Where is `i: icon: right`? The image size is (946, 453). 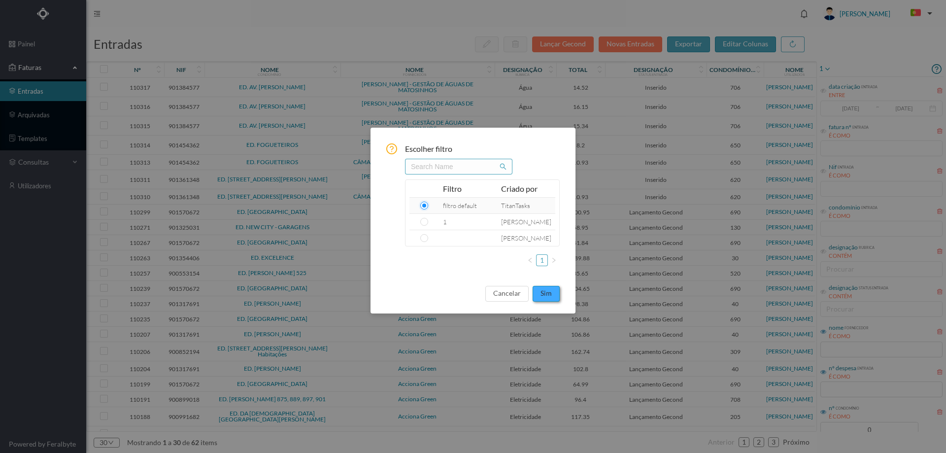 i: icon: right is located at coordinates (554, 260).